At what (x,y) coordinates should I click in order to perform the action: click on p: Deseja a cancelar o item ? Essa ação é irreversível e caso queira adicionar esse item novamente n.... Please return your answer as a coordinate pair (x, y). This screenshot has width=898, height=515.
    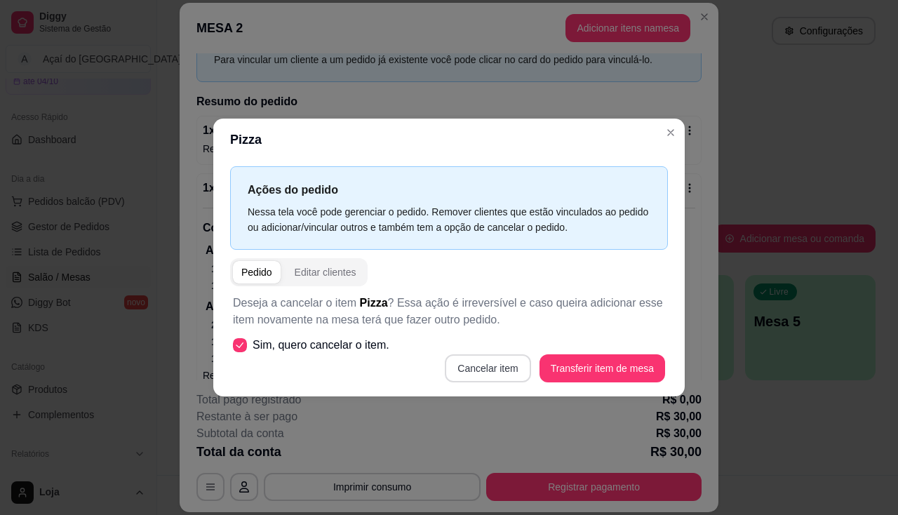
    Looking at the image, I should click on (449, 311).